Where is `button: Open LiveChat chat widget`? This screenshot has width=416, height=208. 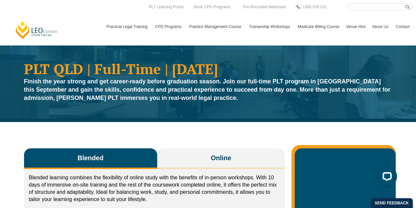
button: Open LiveChat chat widget is located at coordinates (15, 12).